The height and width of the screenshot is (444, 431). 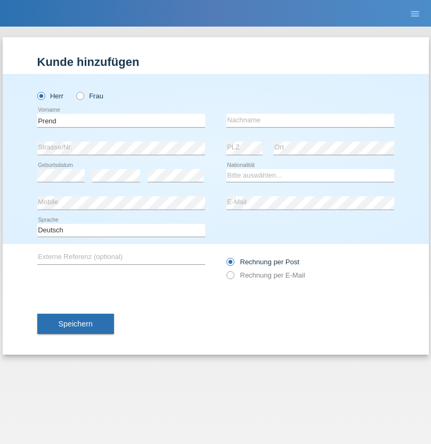 I want to click on input: Herr, so click(x=40, y=95).